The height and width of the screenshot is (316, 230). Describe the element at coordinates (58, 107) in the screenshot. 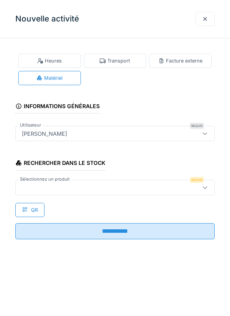

I see `div: Informations générales` at that location.